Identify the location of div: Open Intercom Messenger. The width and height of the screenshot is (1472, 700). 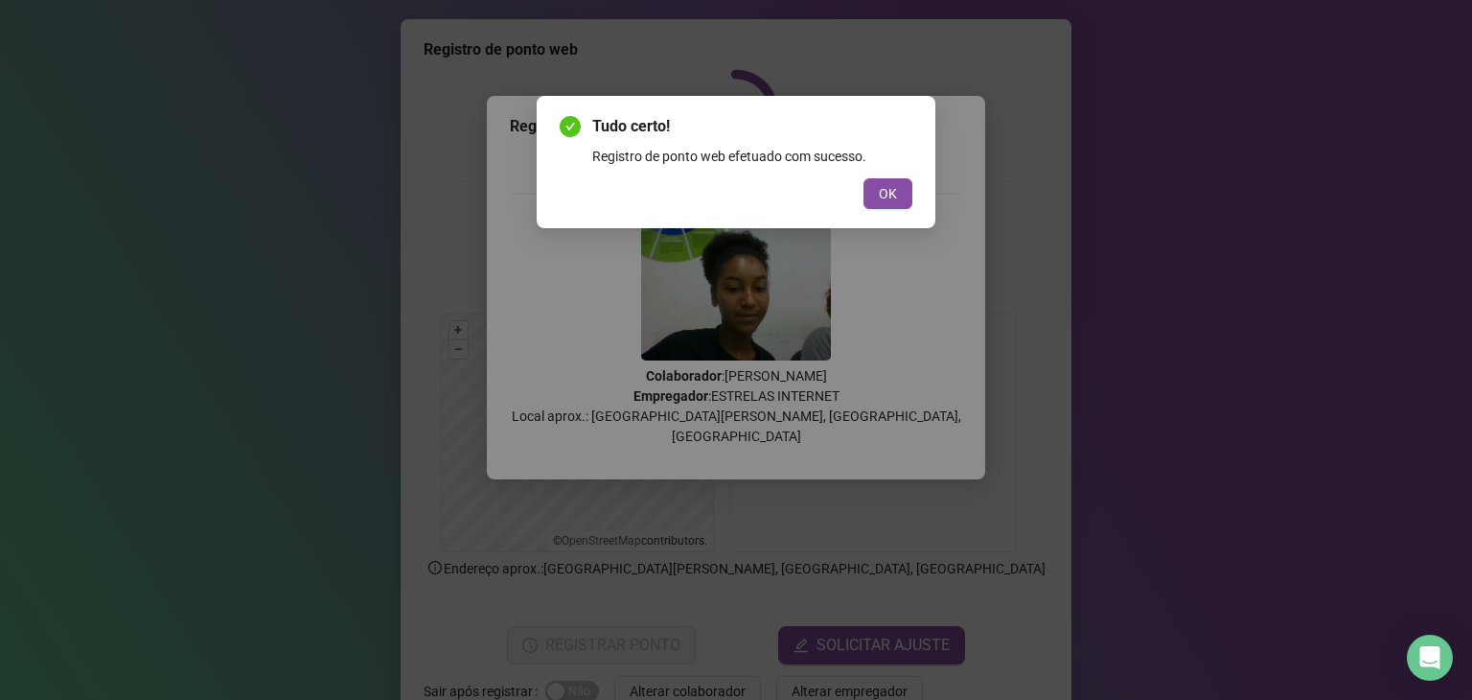
(1430, 658).